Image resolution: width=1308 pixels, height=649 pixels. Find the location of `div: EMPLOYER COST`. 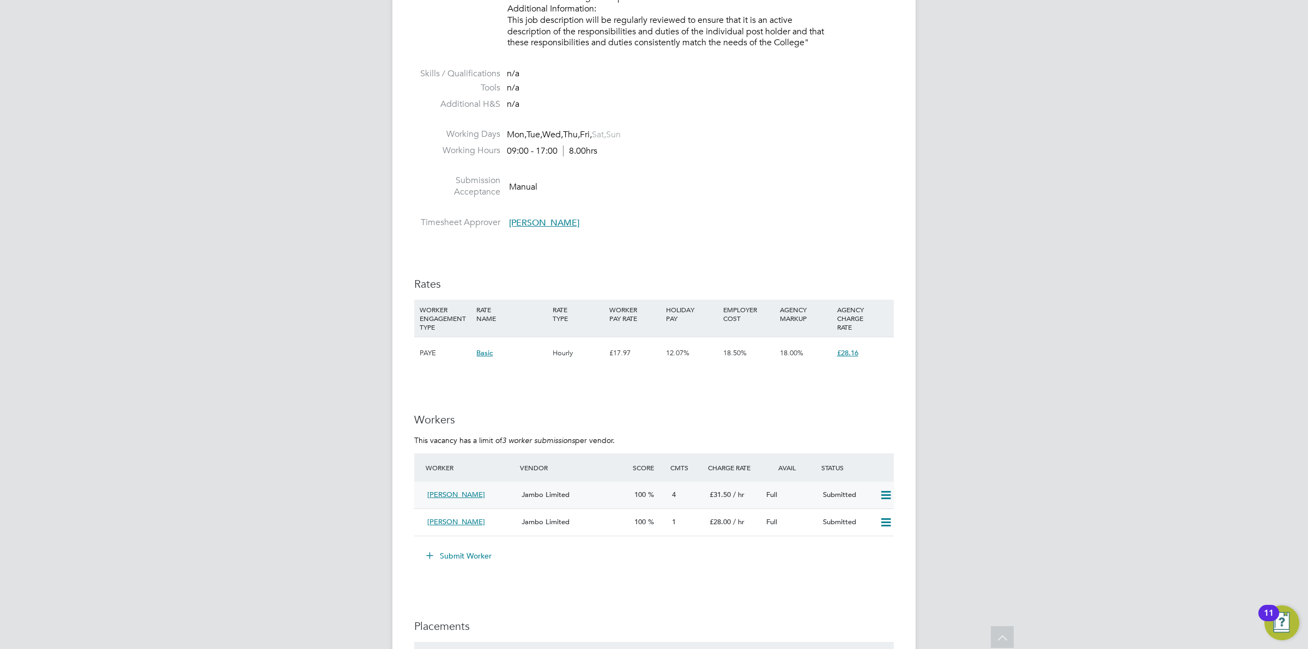

div: EMPLOYER COST is located at coordinates (749, 314).